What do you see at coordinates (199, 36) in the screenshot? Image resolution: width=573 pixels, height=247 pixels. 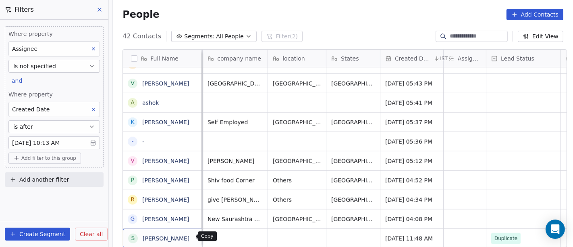 I see `span: Segments:` at bounding box center [199, 36].